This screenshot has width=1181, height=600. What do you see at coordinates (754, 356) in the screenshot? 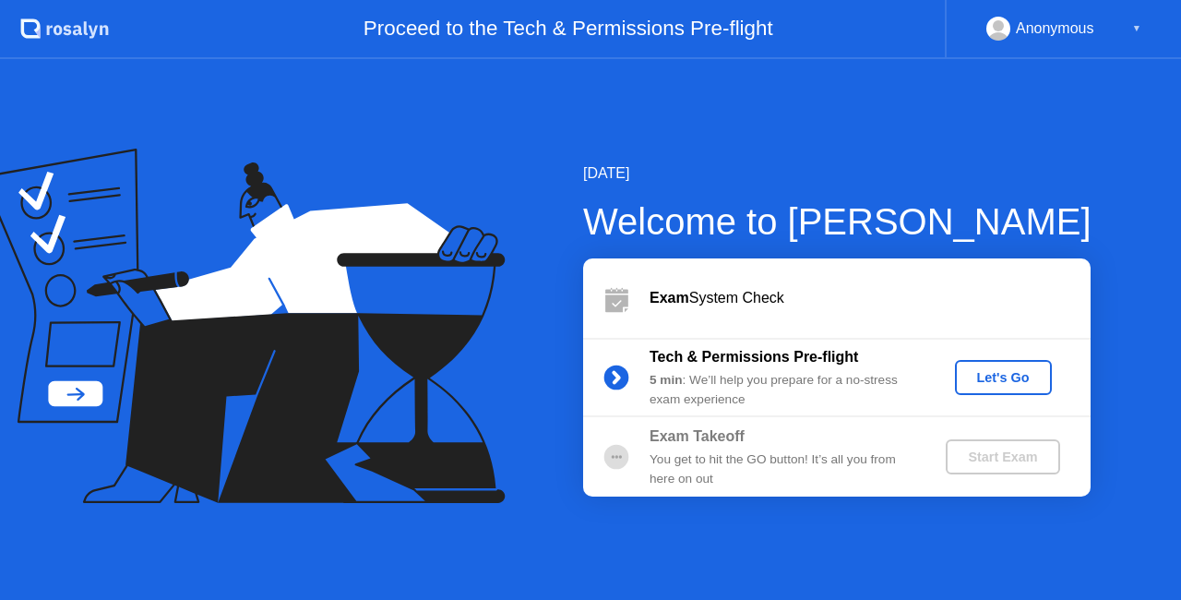
I see `b: Tech & Permissions Pre-flight` at bounding box center [754, 356].